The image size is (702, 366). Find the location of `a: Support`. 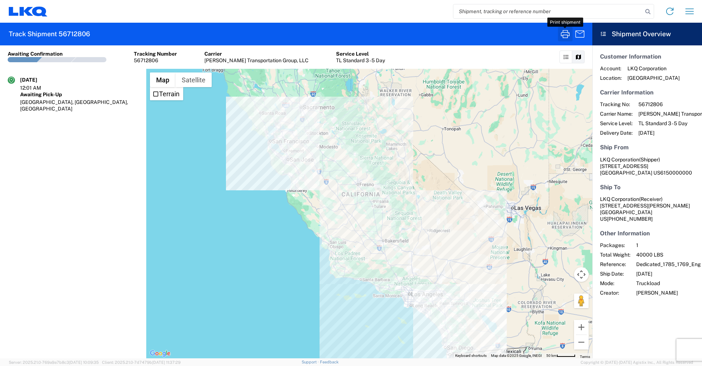

a: Support is located at coordinates (311, 362).